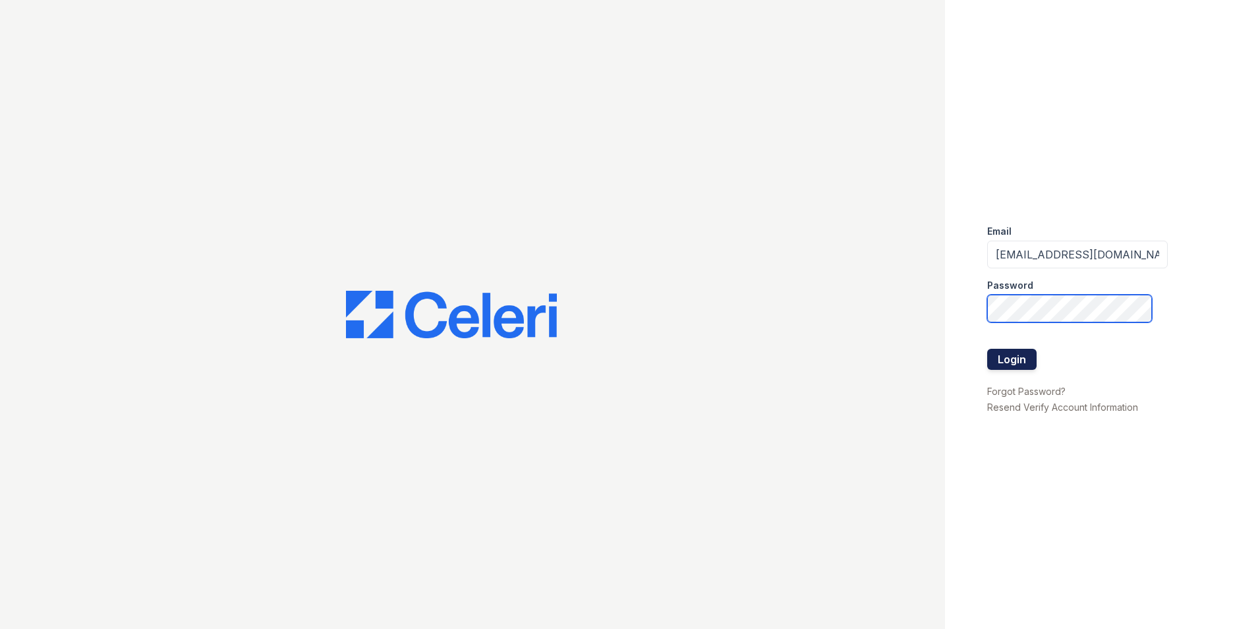 The width and height of the screenshot is (1260, 629). What do you see at coordinates (999, 231) in the screenshot?
I see `label: Email` at bounding box center [999, 231].